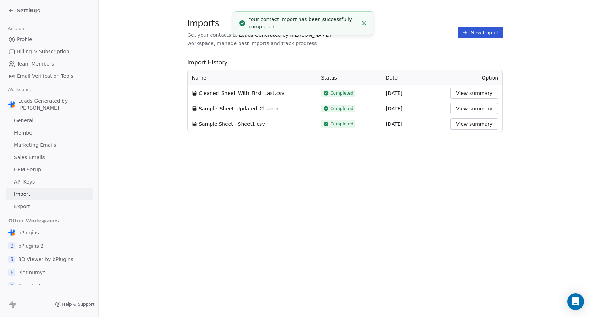  I want to click on span: Import History, so click(345, 63).